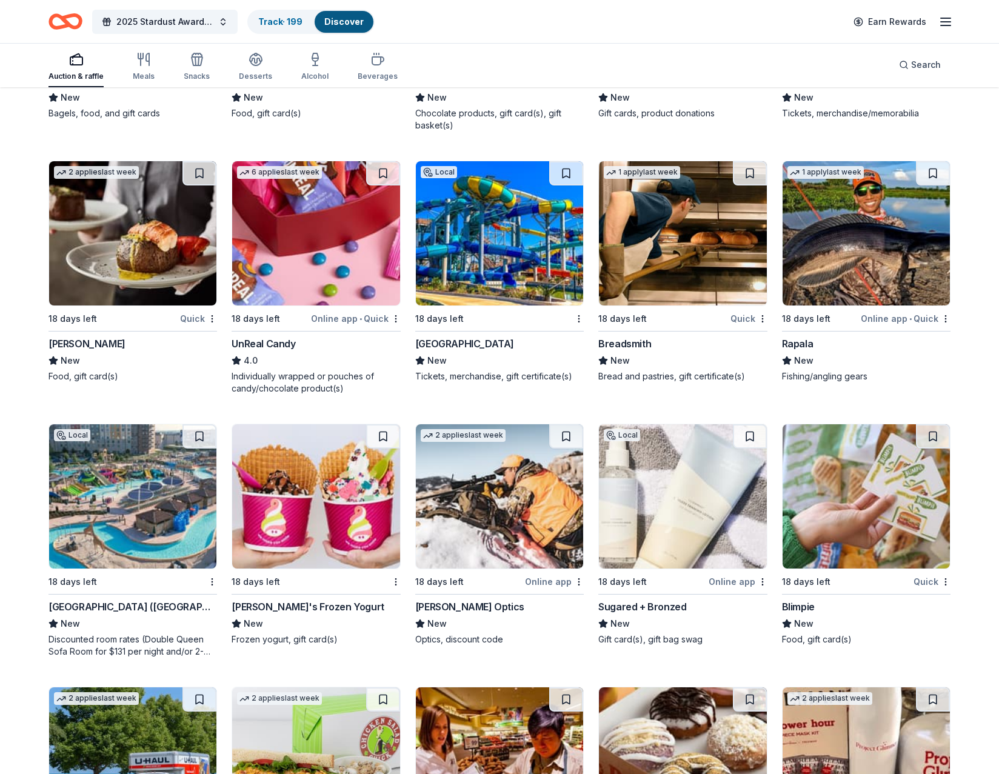 The width and height of the screenshot is (999, 774). Describe the element at coordinates (867, 377) in the screenshot. I see `div: Fishing/angling gears` at that location.